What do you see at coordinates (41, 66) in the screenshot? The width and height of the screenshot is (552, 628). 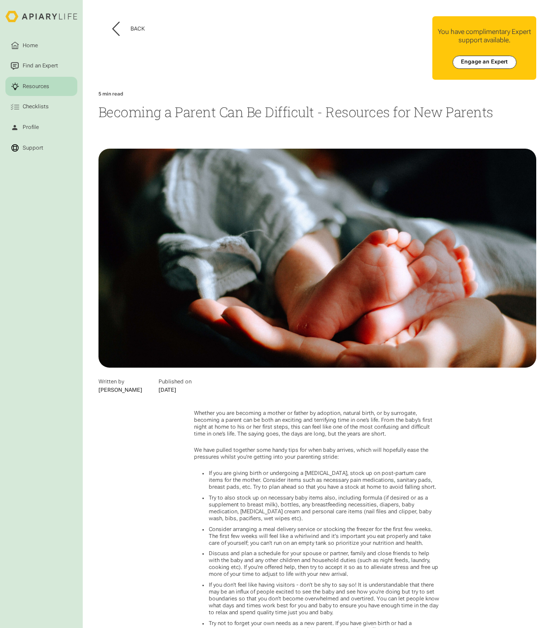 I see `a: Find an Expert` at bounding box center [41, 66].